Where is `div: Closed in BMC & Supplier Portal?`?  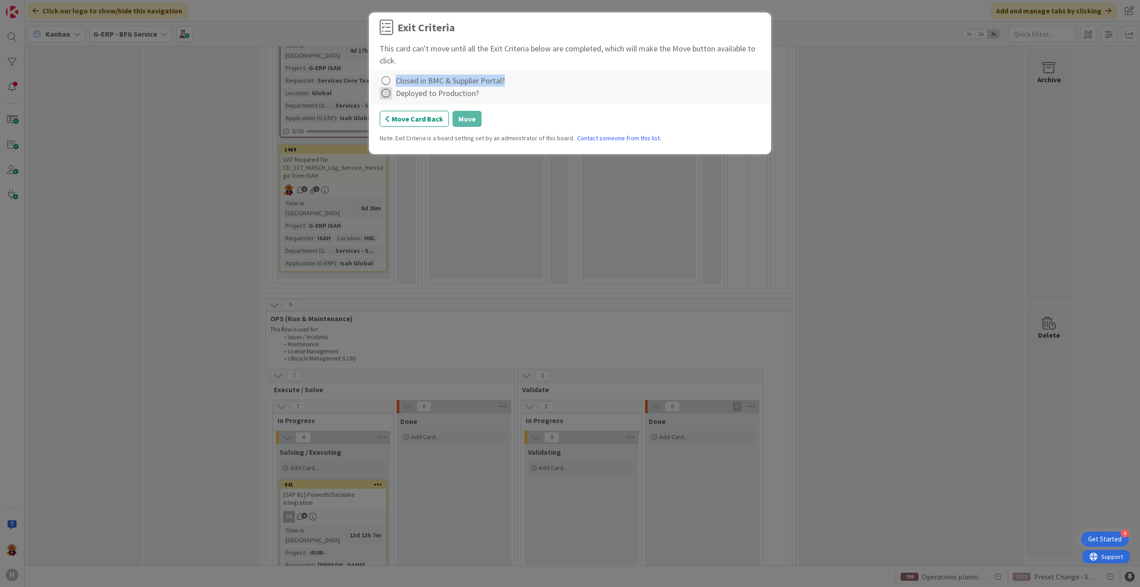
div: Closed in BMC & Supplier Portal? is located at coordinates (450, 80).